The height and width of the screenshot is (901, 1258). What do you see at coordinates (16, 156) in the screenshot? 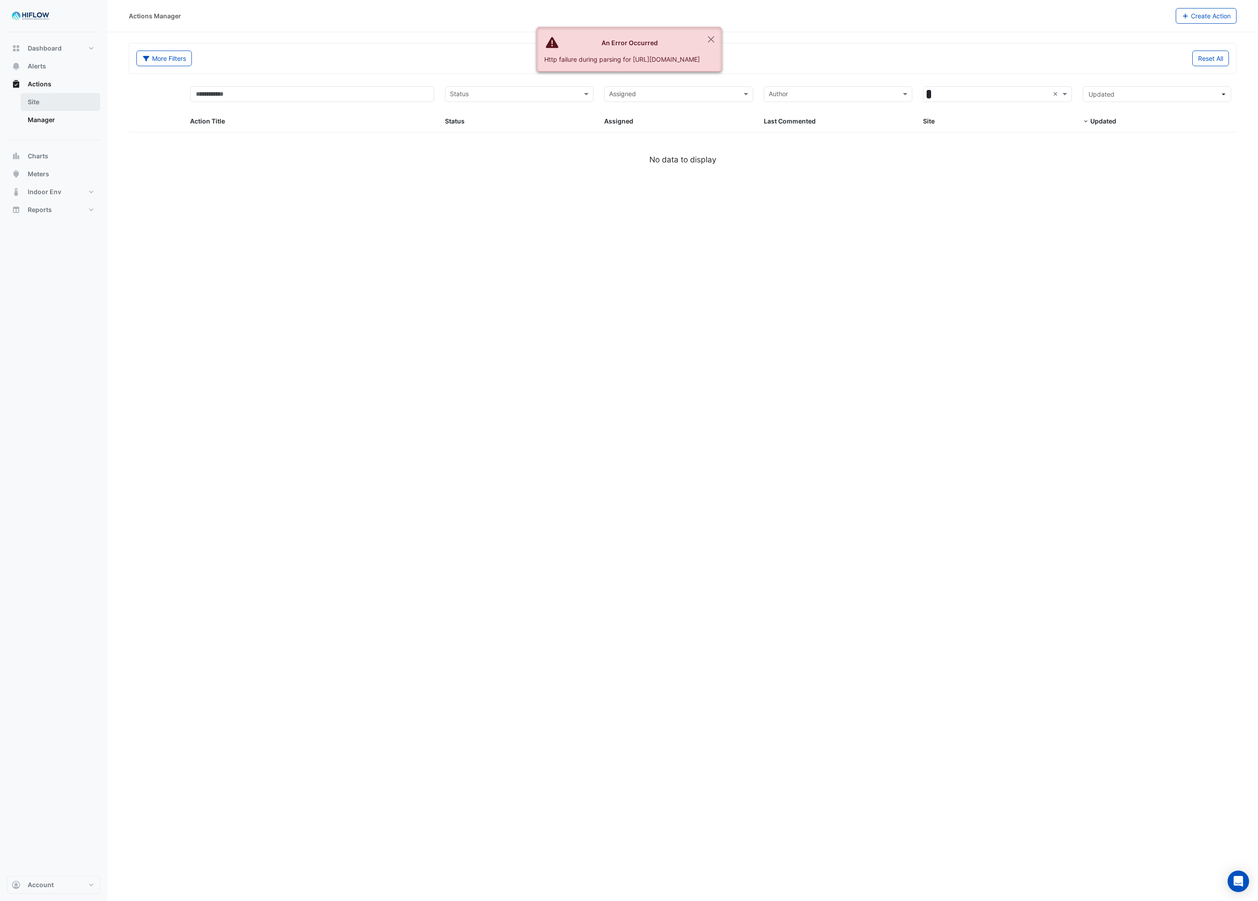
I see `app-icon: Charts` at bounding box center [16, 156].